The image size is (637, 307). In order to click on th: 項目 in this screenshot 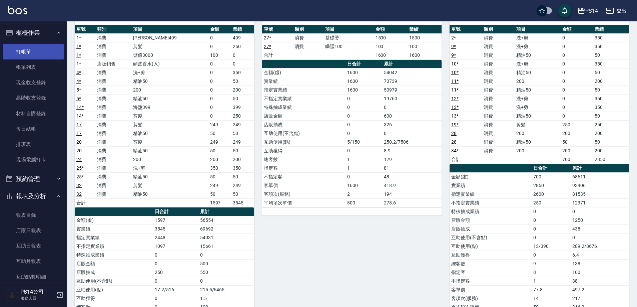, I will do `click(170, 29)`.